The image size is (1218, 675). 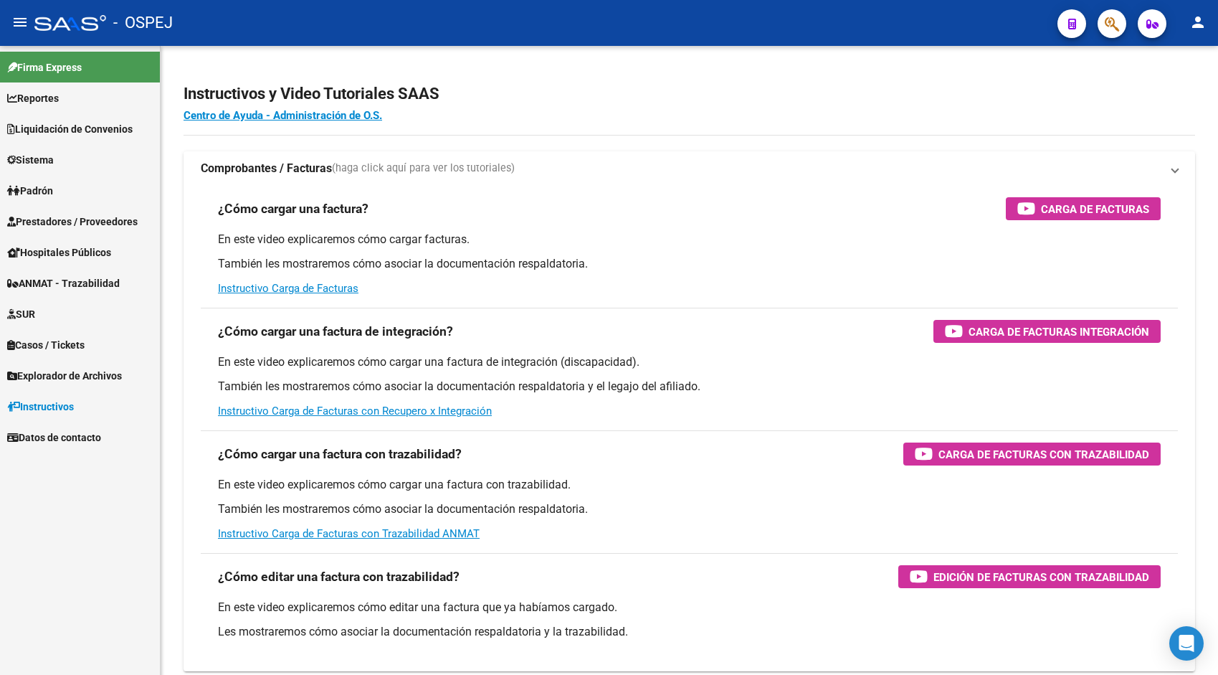 I want to click on span: SUR, so click(x=21, y=314).